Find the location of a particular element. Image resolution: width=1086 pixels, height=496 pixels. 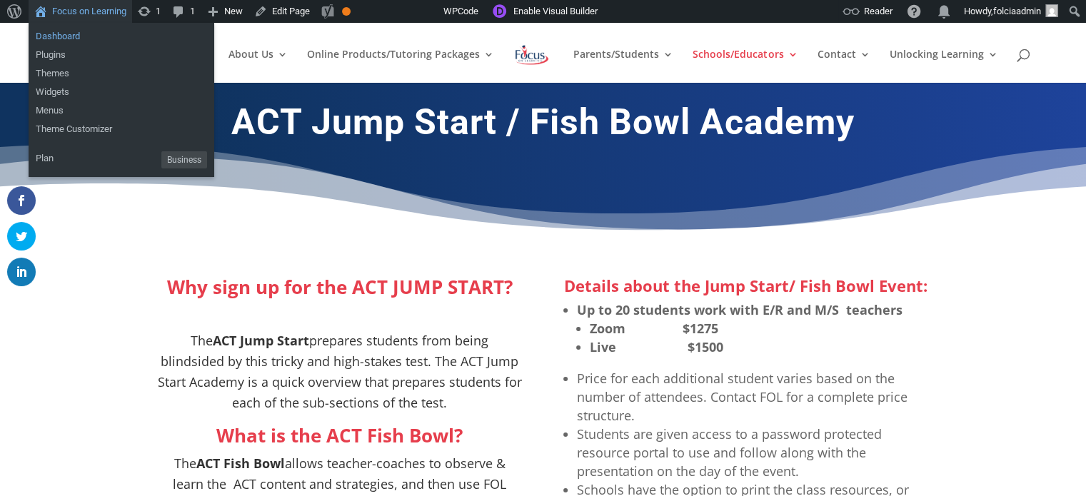

span: Plan is located at coordinates (44, 159).